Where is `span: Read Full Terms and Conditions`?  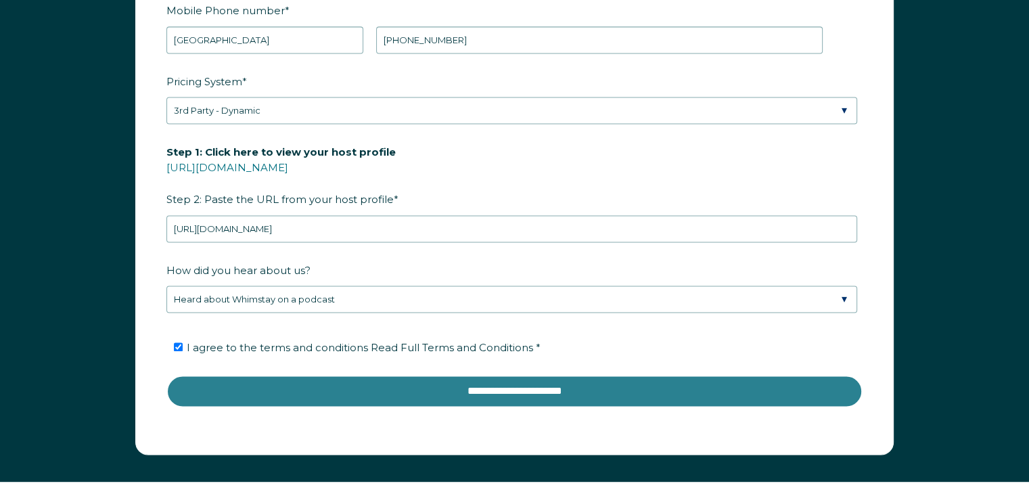 span: Read Full Terms and Conditions is located at coordinates (452, 347).